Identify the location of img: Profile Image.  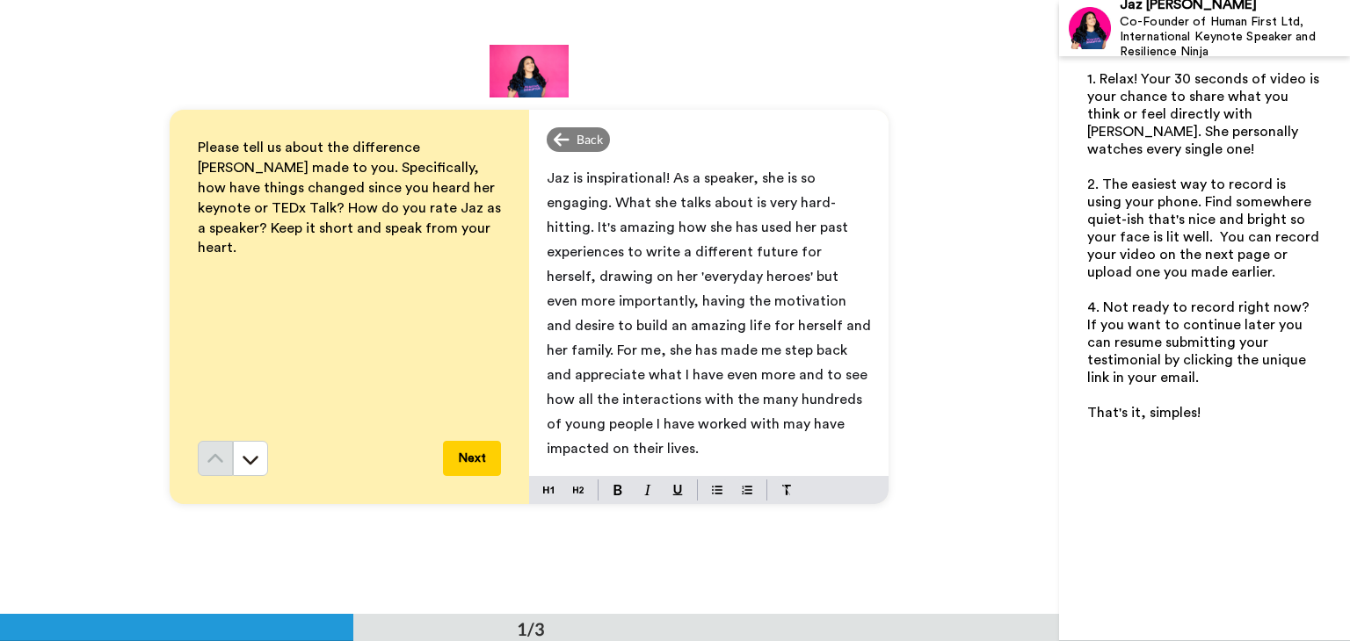
(1090, 28).